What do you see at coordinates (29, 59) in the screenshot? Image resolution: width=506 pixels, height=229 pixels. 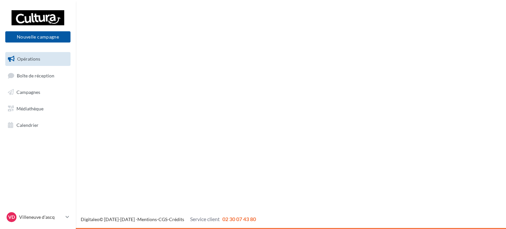 I see `span: Opérations` at bounding box center [29, 59].